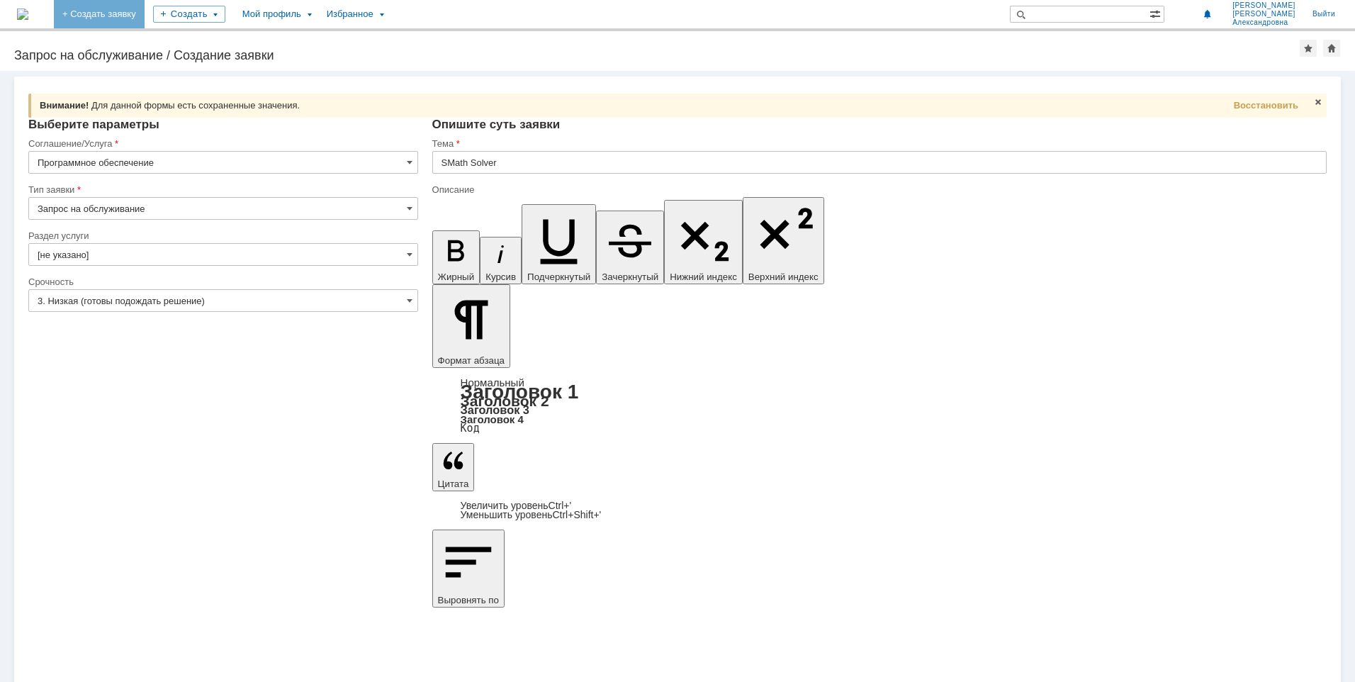 This screenshot has height=682, width=1355. I want to click on span: Закрыть, so click(1318, 102).